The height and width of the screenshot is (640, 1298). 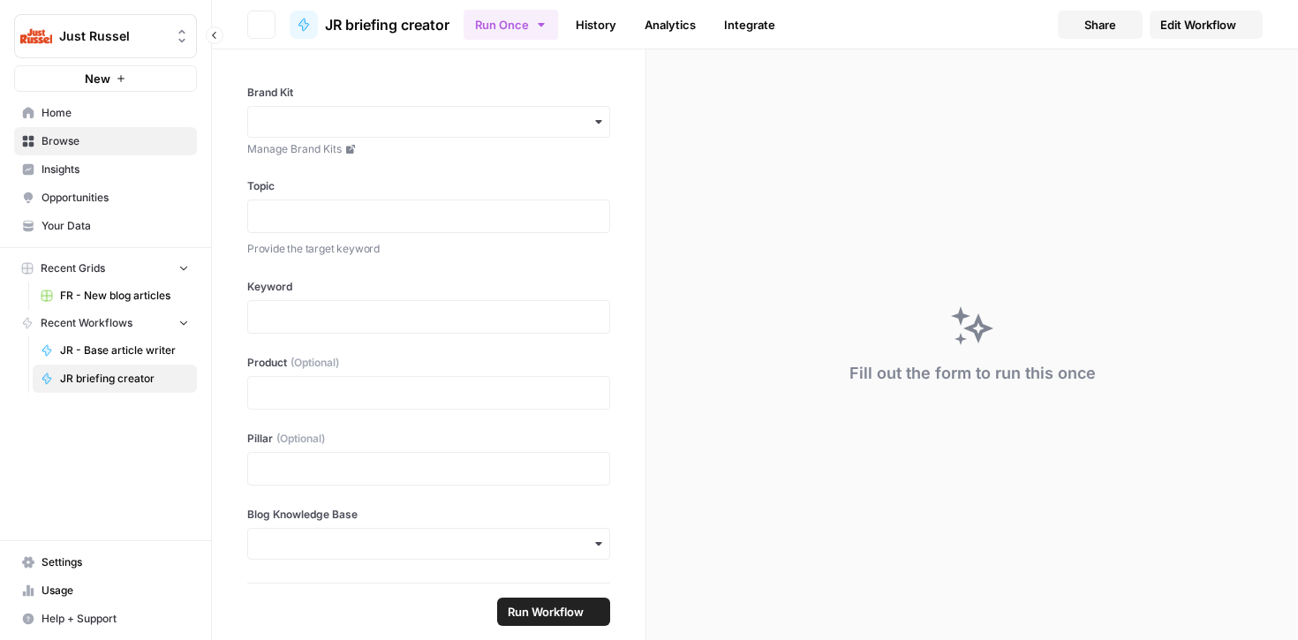 I want to click on span: Settings, so click(x=115, y=563).